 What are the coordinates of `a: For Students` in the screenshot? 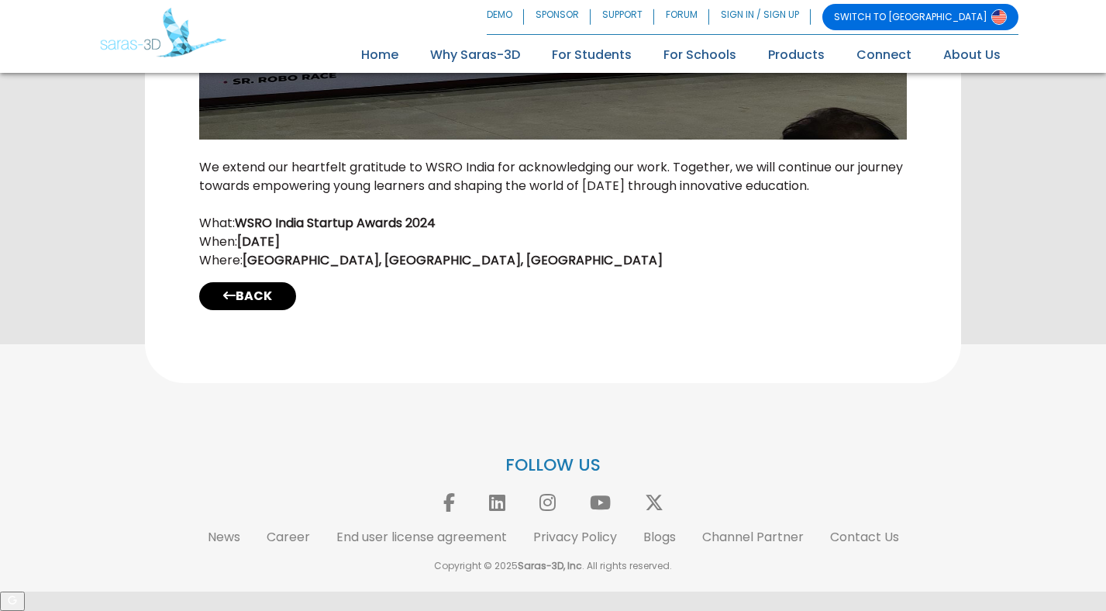 It's located at (591, 55).